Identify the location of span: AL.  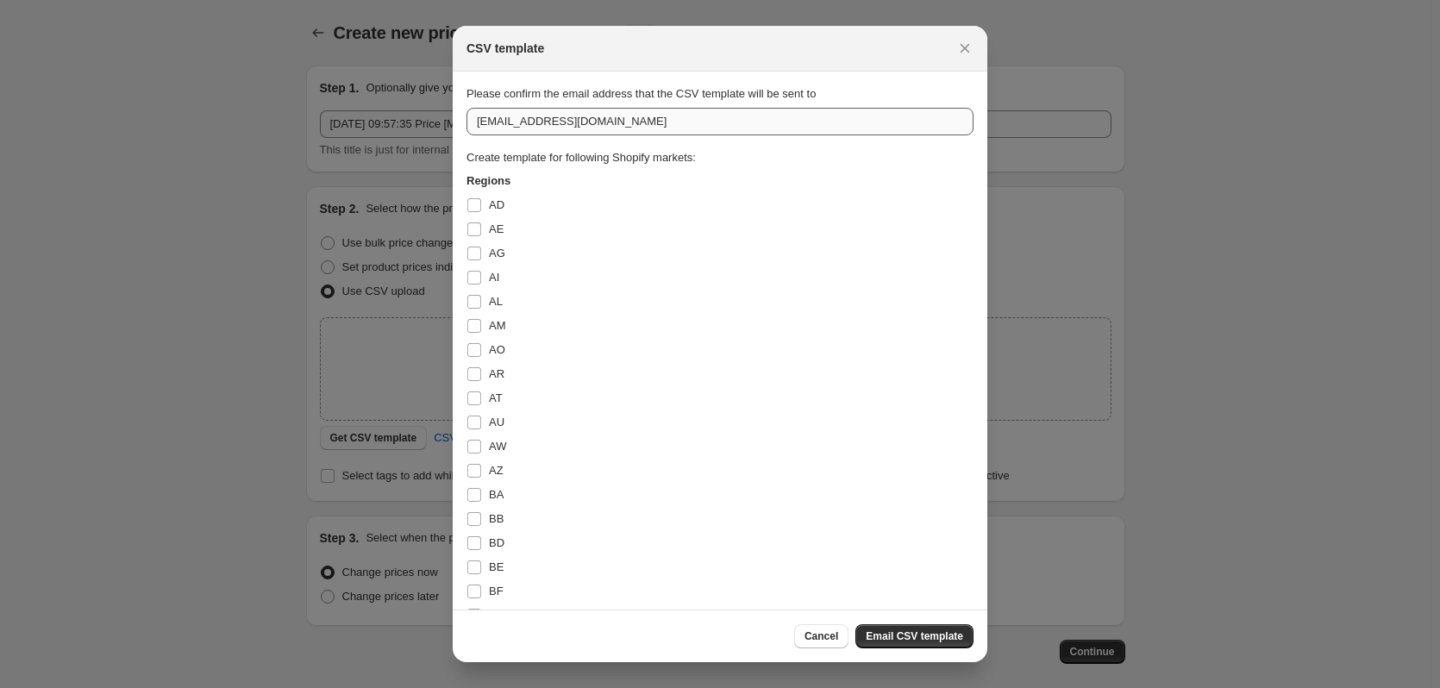
(496, 301).